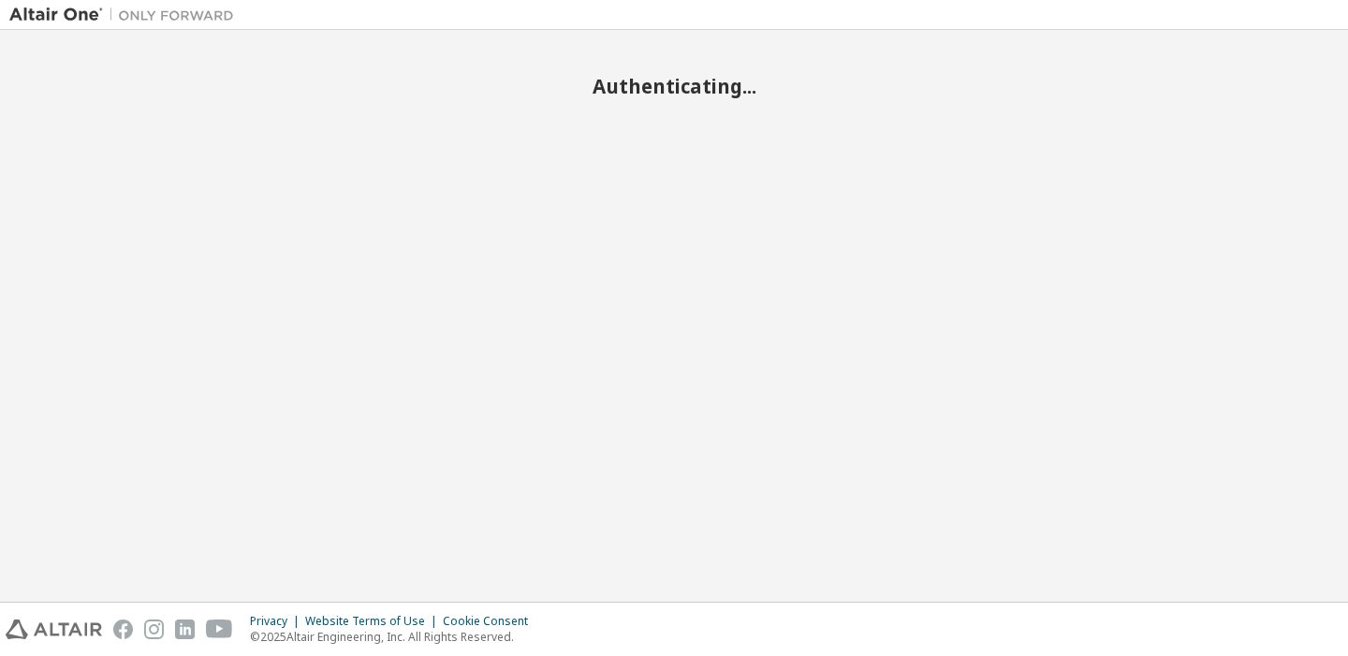 This screenshot has height=656, width=1348. Describe the element at coordinates (219, 629) in the screenshot. I see `img: youtube.svg` at that location.